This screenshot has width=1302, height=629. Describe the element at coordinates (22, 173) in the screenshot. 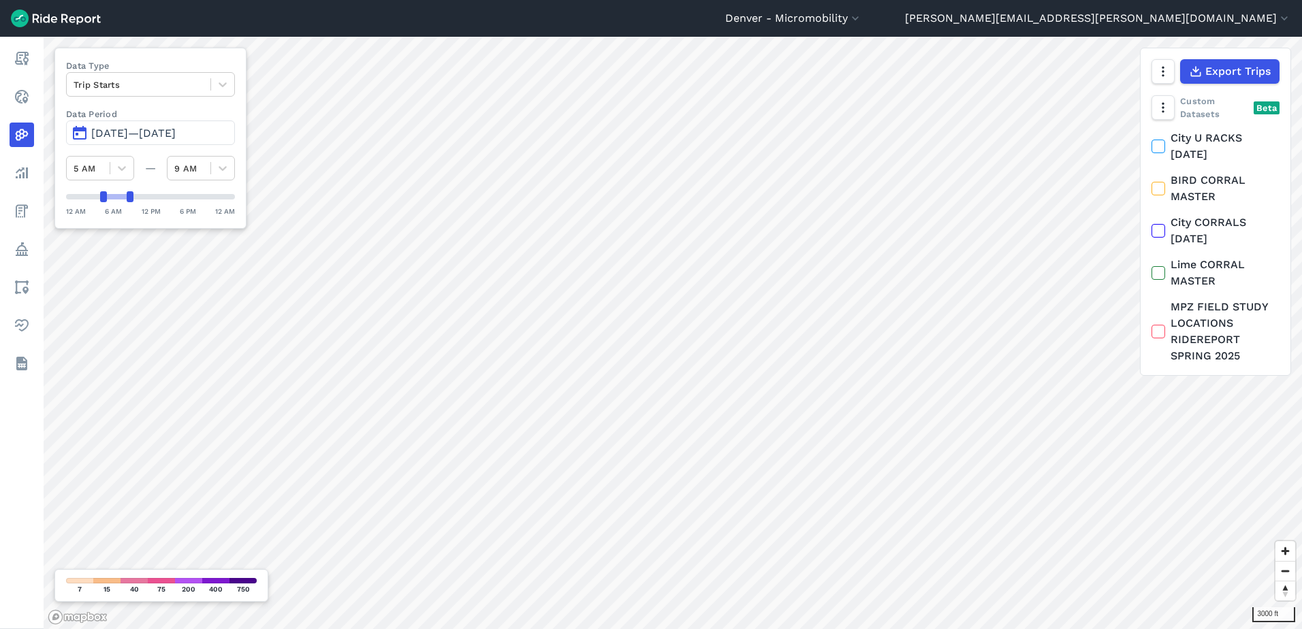

I see `a: Analyze` at that location.